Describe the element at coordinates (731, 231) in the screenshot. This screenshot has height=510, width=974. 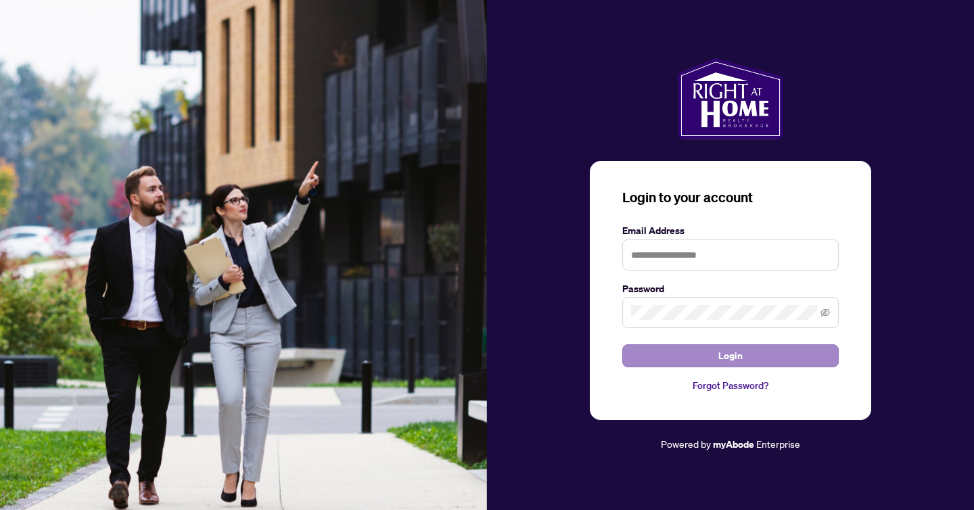
I see `label: Email Address` at that location.